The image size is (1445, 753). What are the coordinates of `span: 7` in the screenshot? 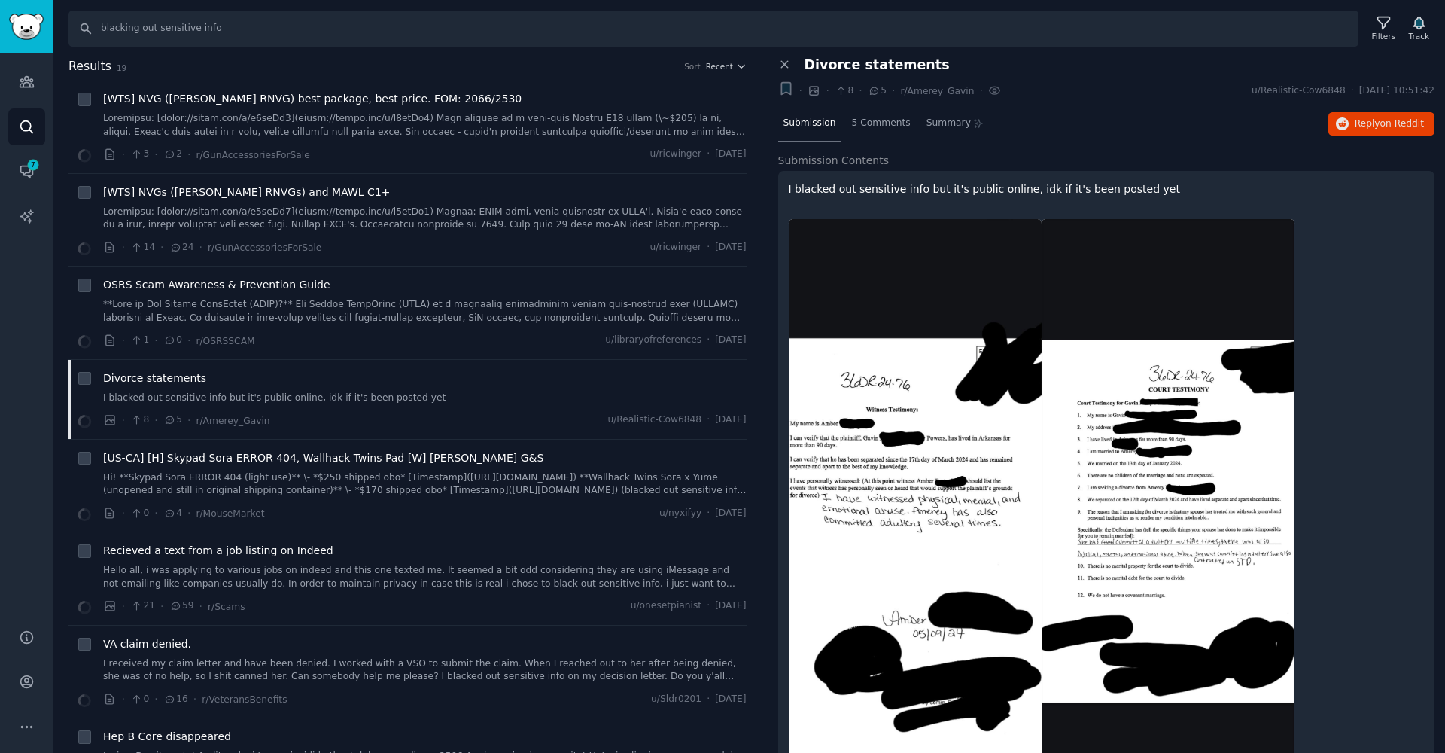 It's located at (33, 165).